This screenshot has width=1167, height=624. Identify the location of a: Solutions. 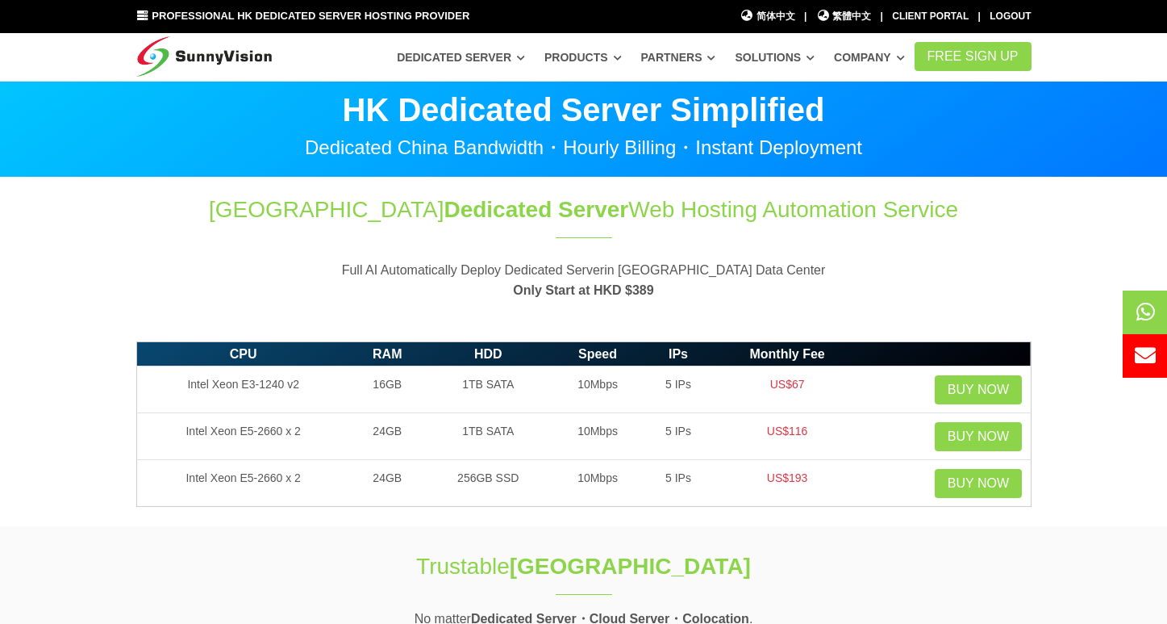
(774, 57).